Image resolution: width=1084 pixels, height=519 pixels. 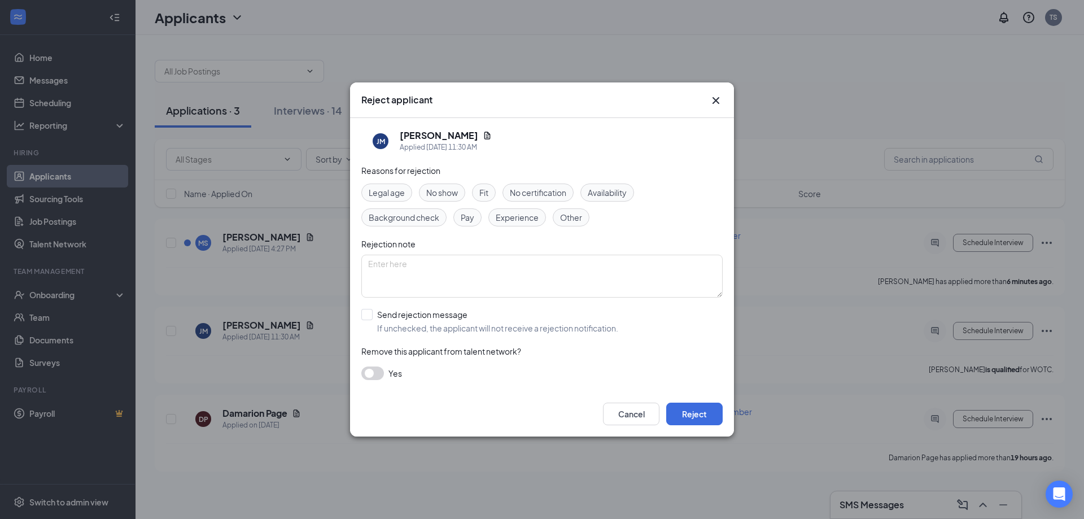 What do you see at coordinates (487, 136) in the screenshot?
I see `svg: Document` at bounding box center [487, 136].